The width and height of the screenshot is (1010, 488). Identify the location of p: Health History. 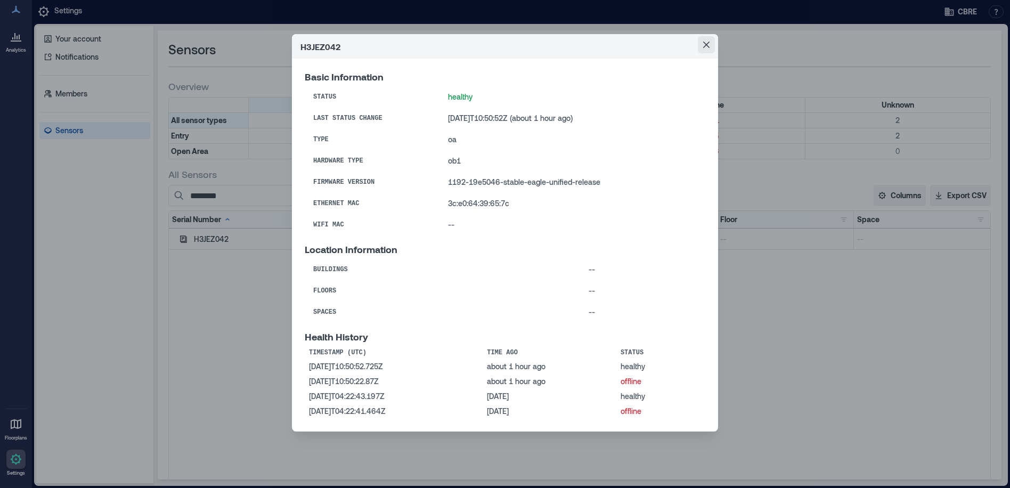
(505, 337).